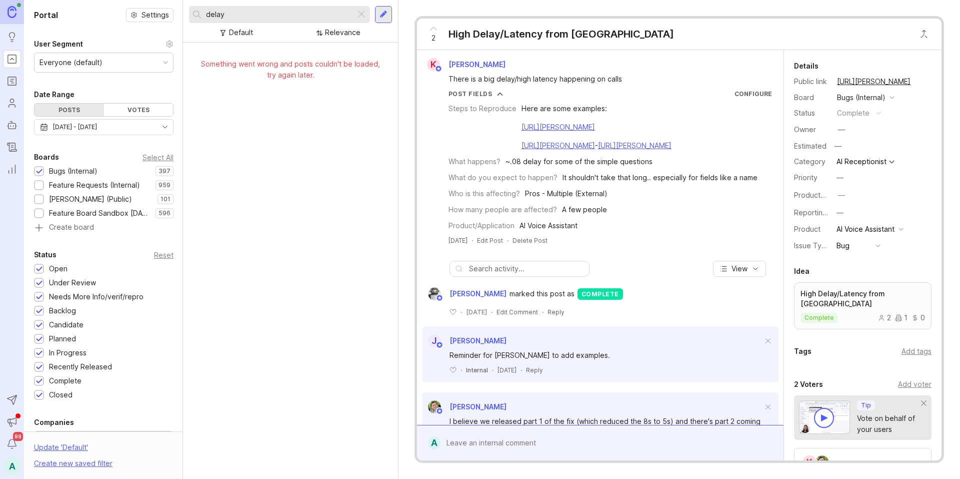  What do you see at coordinates (753, 94) in the screenshot?
I see `a: Configure` at bounding box center [753, 94].